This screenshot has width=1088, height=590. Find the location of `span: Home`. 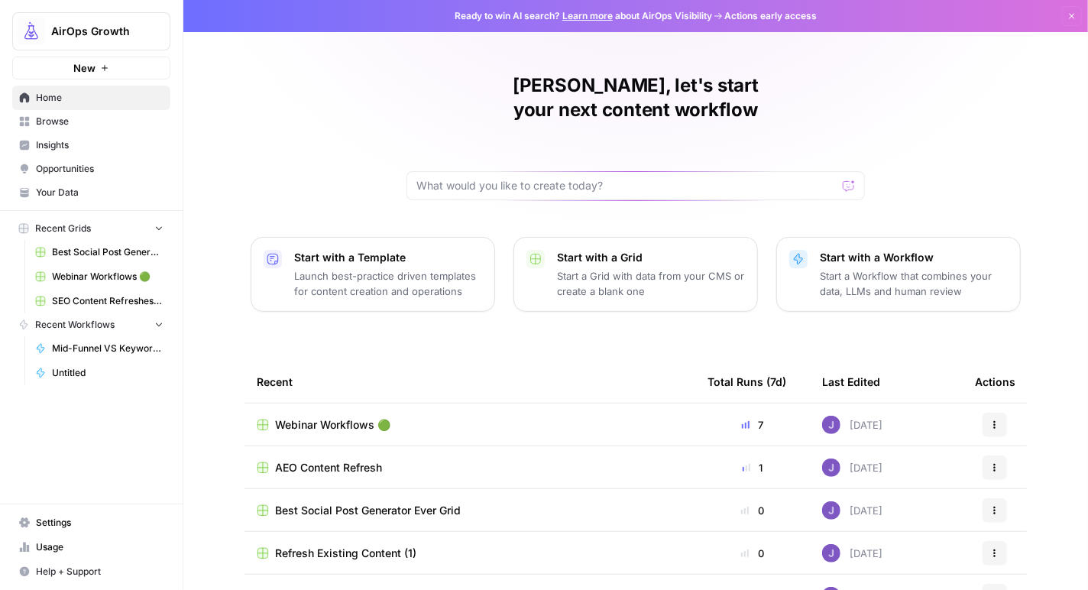

span: Home is located at coordinates (99, 98).